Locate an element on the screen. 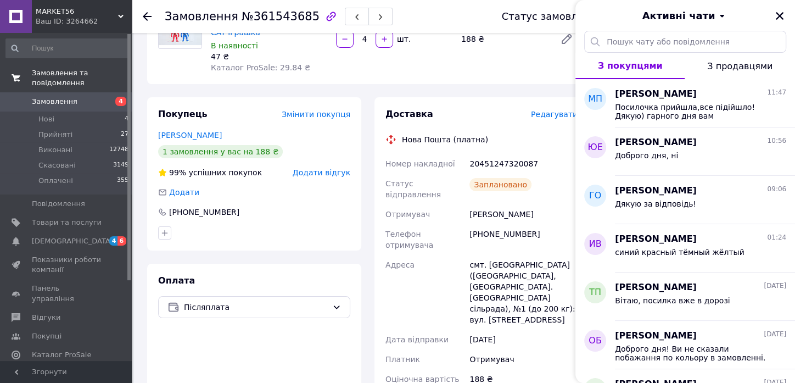 The width and height of the screenshot is (795, 383). span: Показники роботи компанії is located at coordinates (66, 265).